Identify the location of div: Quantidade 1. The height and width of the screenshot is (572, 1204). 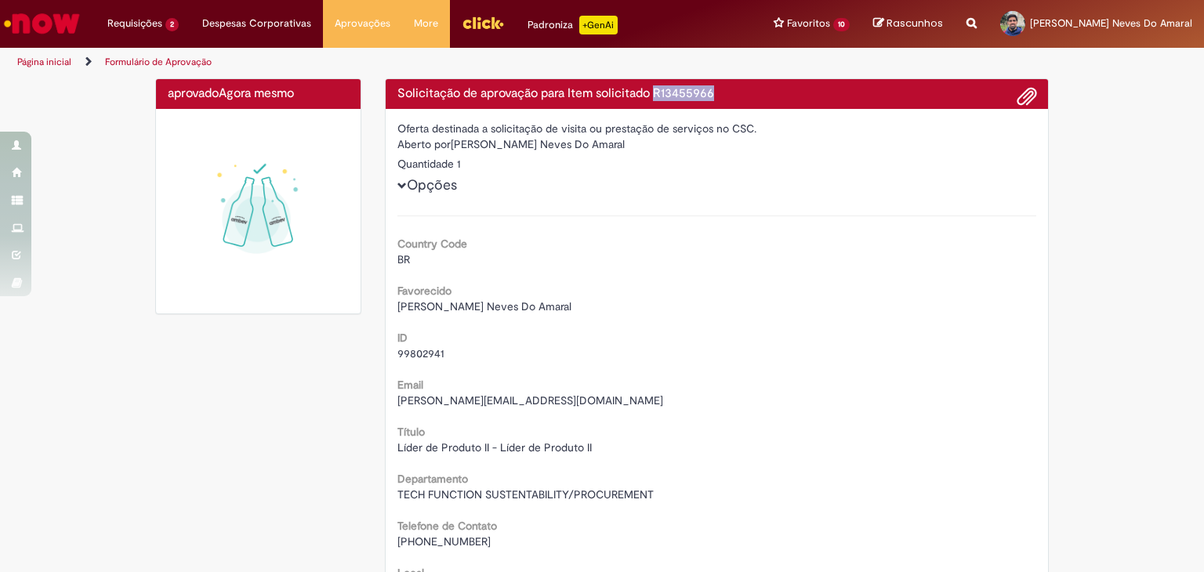
(717, 164).